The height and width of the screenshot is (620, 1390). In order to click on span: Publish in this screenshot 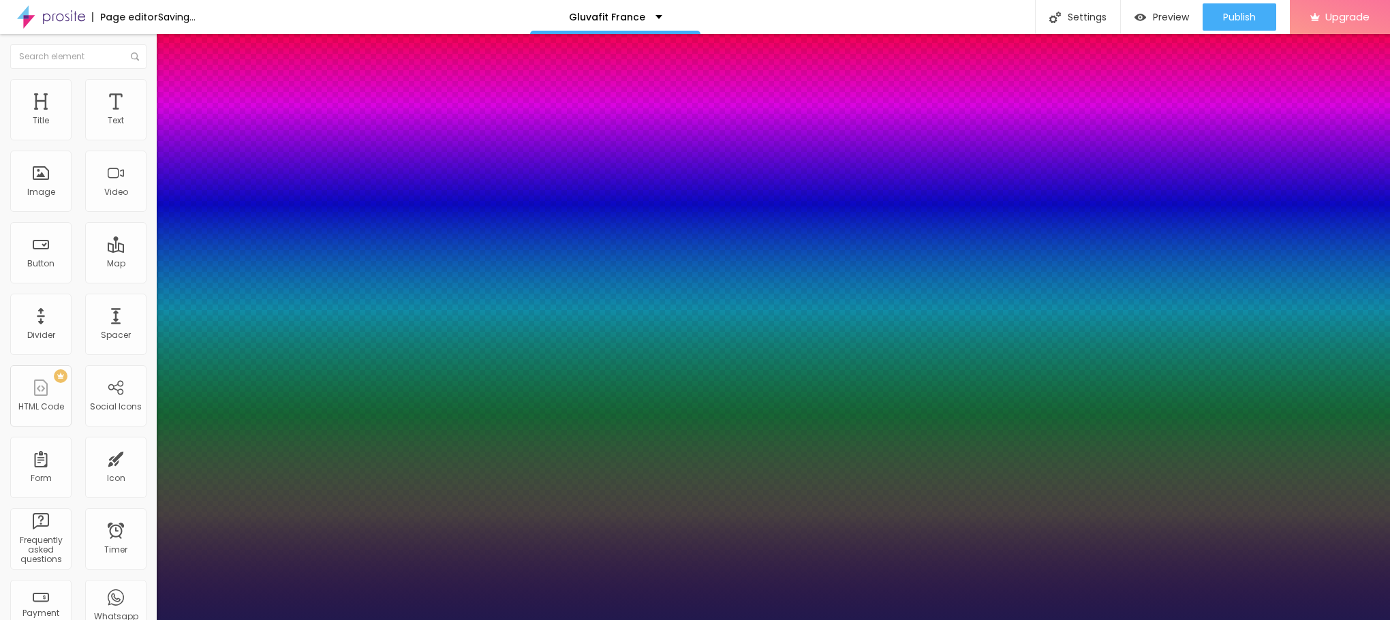, I will do `click(1240, 17)`.